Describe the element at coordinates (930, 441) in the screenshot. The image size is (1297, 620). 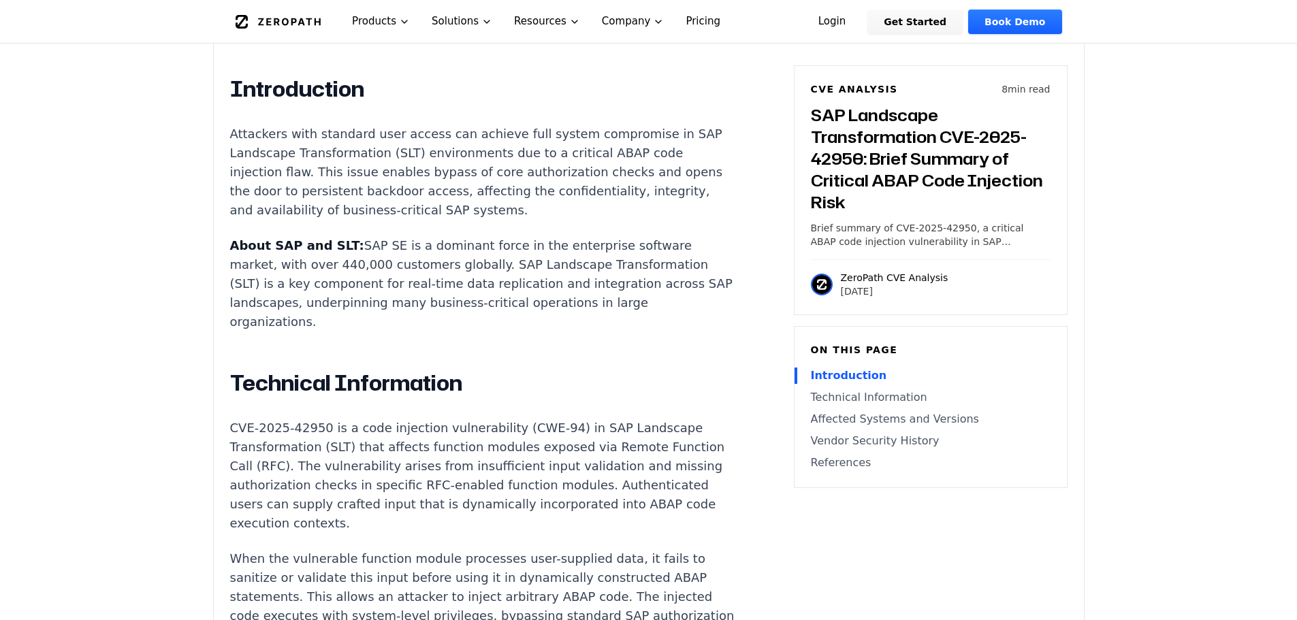
I see `a: Vendor Security History` at that location.